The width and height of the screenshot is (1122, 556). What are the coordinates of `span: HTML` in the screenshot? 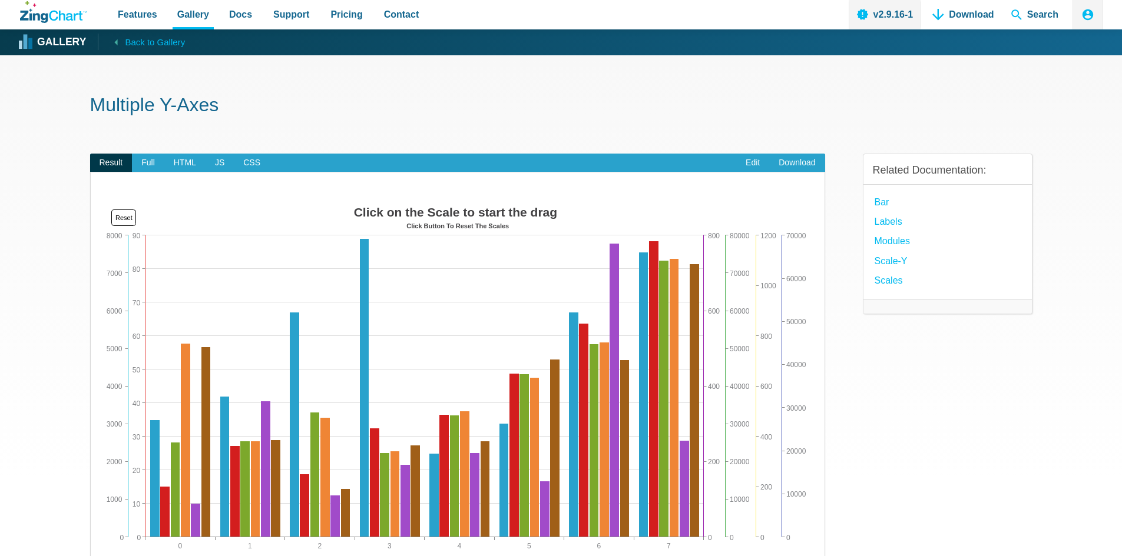 It's located at (185, 163).